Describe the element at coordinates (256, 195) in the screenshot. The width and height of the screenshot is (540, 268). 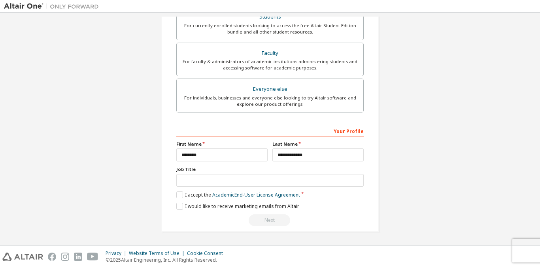
I see `a: Academic End-User License Agreement` at that location.